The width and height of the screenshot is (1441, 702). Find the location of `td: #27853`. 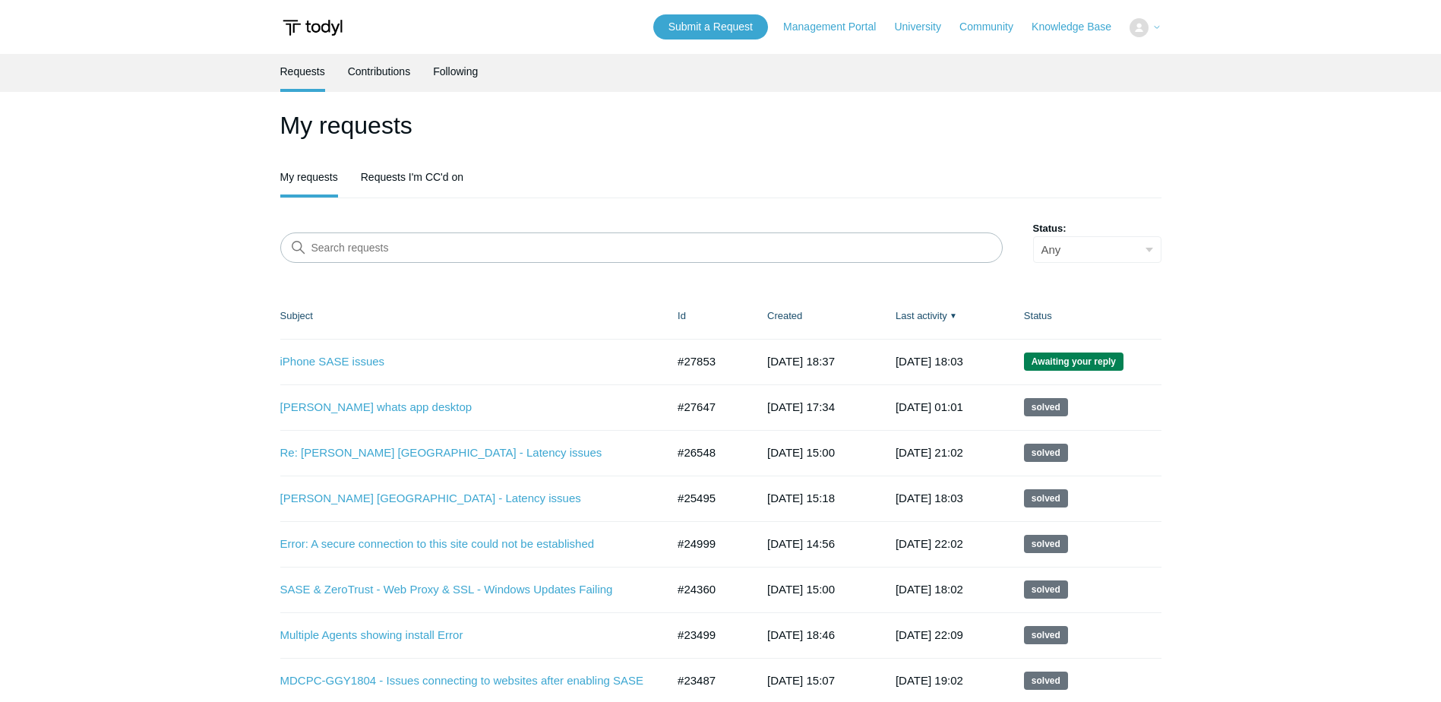

td: #27853 is located at coordinates (707, 362).